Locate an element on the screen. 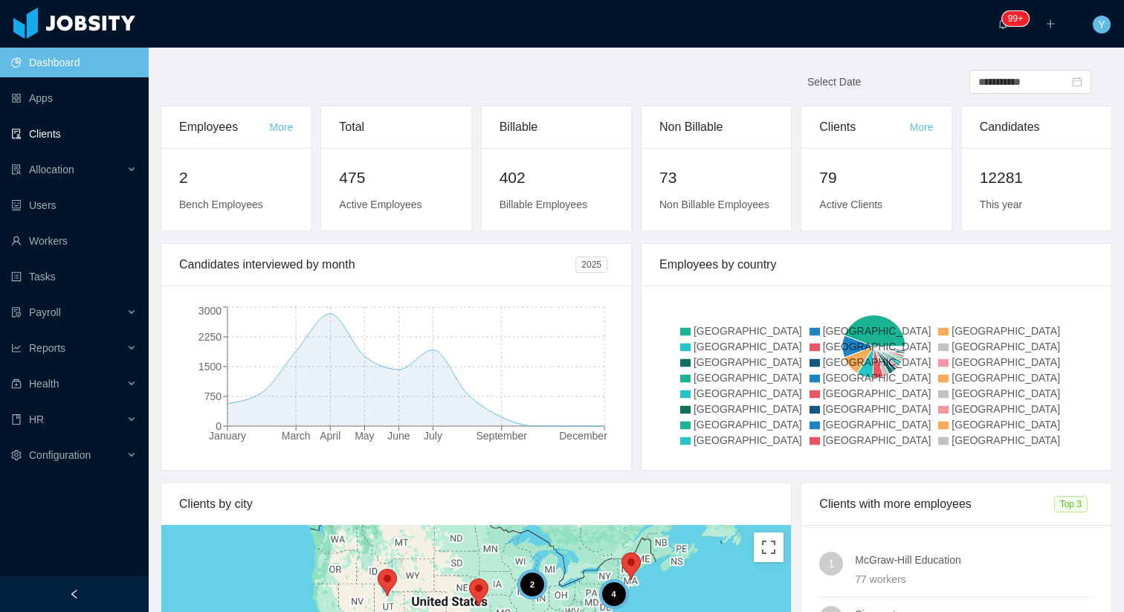 The height and width of the screenshot is (612, 1124). div: 2 is located at coordinates (532, 584).